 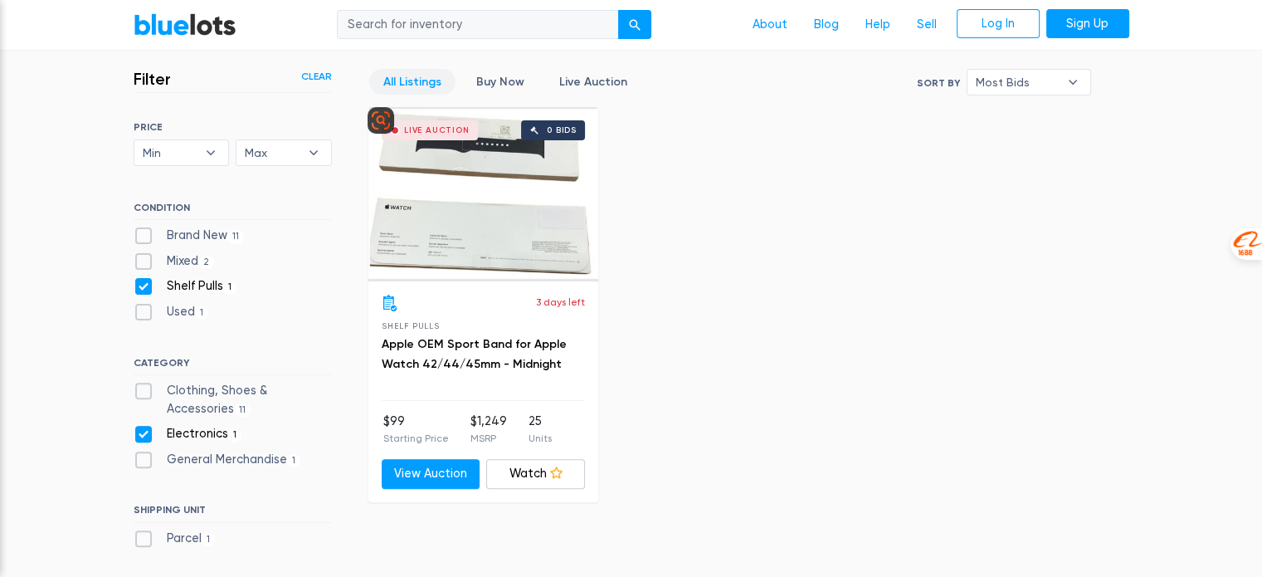 What do you see at coordinates (535, 474) in the screenshot?
I see `a: Watch` at bounding box center [535, 474].